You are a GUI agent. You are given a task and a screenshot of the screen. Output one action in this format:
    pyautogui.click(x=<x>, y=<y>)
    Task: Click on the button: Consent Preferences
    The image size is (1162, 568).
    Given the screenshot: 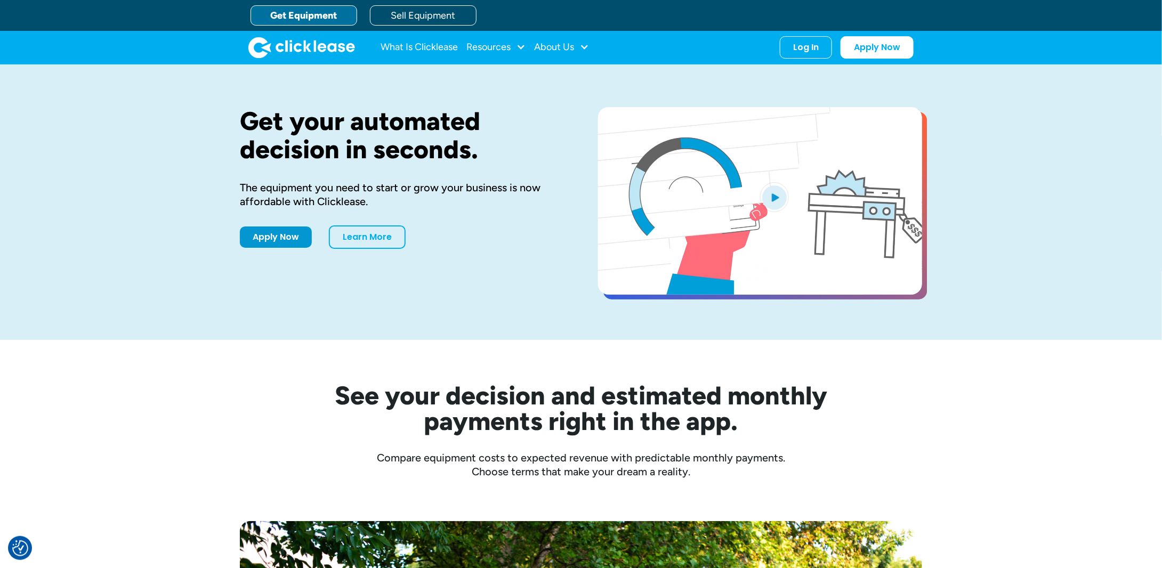 What is the action you would take?
    pyautogui.click(x=20, y=548)
    